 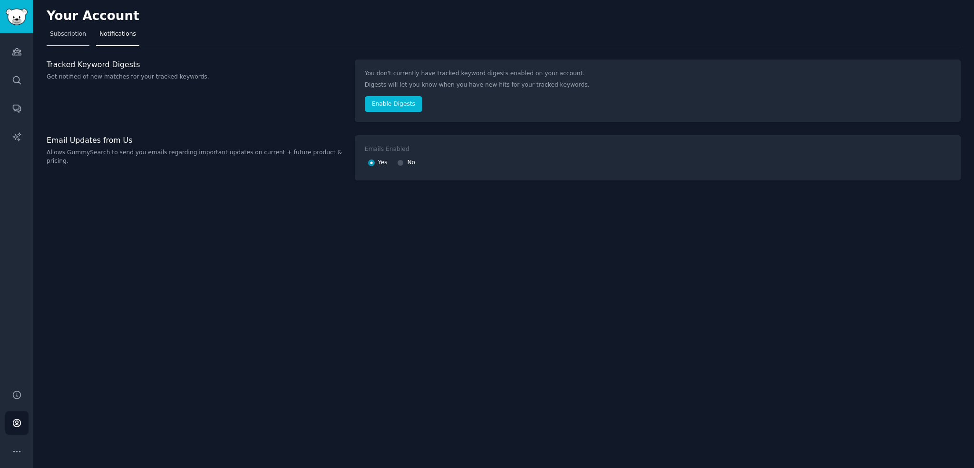 I want to click on a: Notifications, so click(x=117, y=36).